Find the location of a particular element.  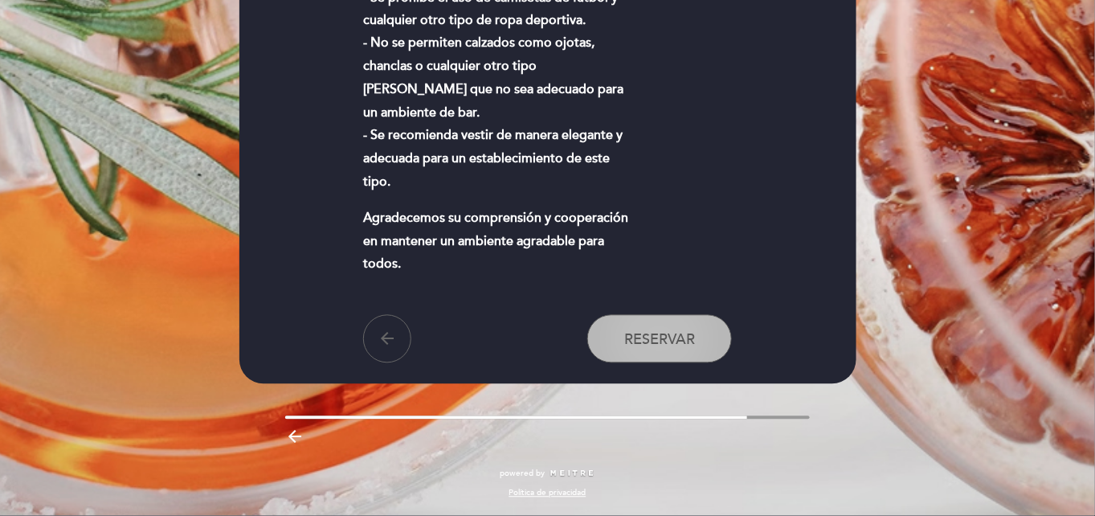

button: arrow_back is located at coordinates (387, 339).